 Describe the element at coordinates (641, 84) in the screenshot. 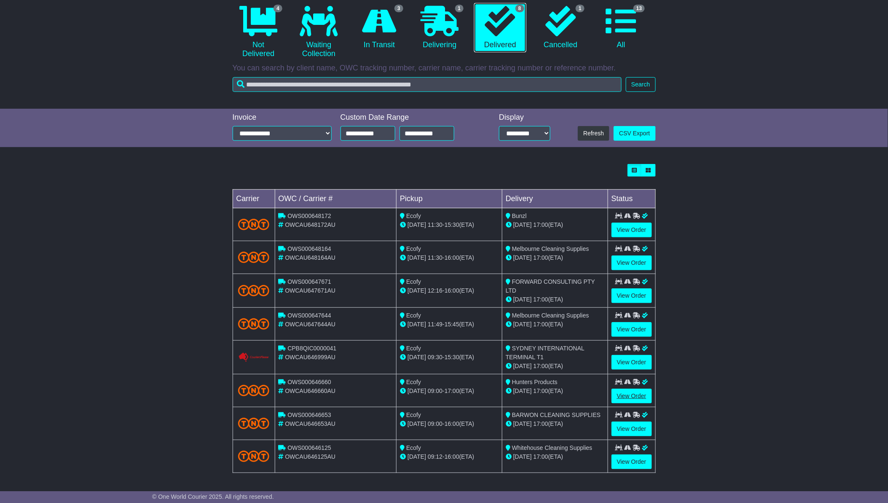

I see `button: Search` at that location.